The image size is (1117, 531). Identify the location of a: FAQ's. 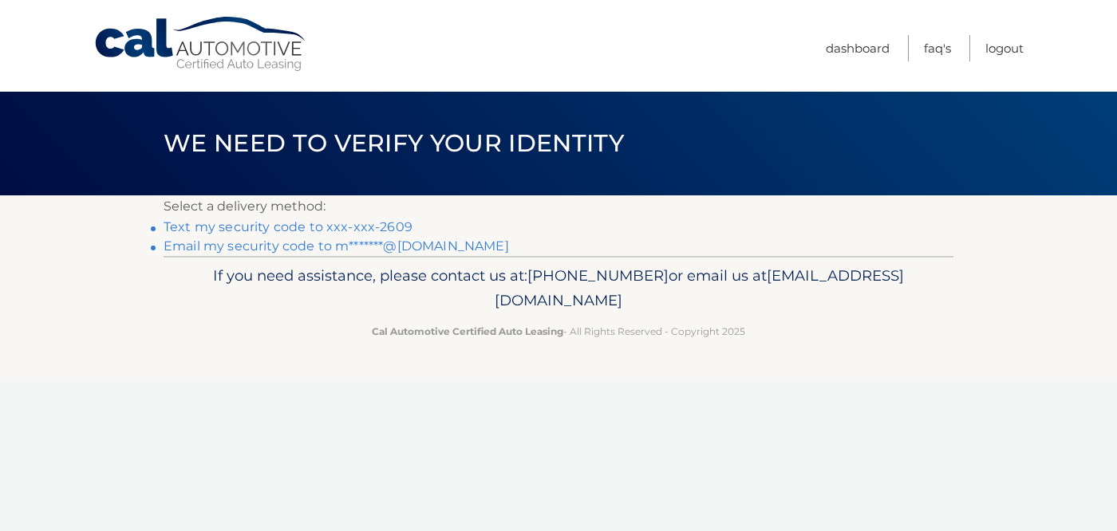
(938, 48).